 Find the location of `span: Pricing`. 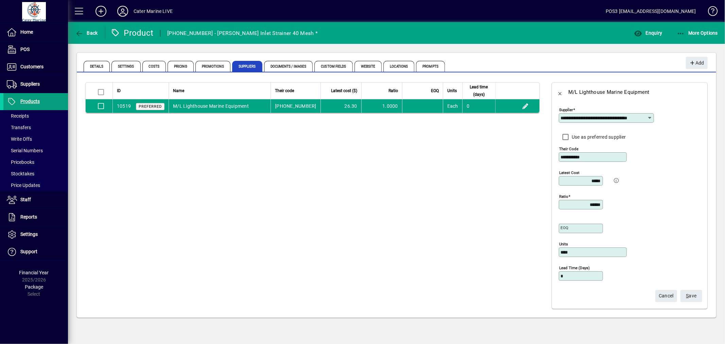

span: Pricing is located at coordinates (181, 66).